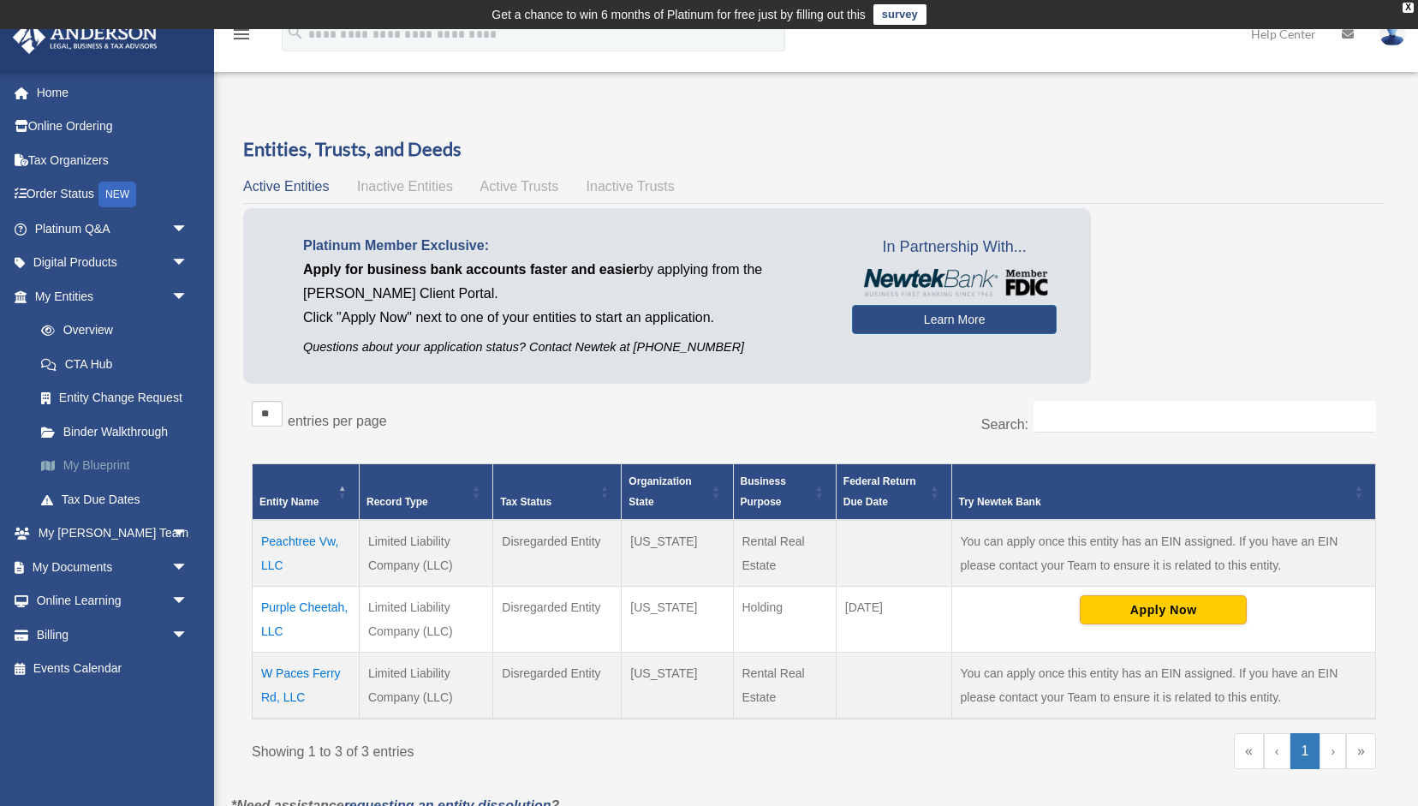  I want to click on p: Click "Apply Now" next to one of your entities to start an application., so click(564, 318).